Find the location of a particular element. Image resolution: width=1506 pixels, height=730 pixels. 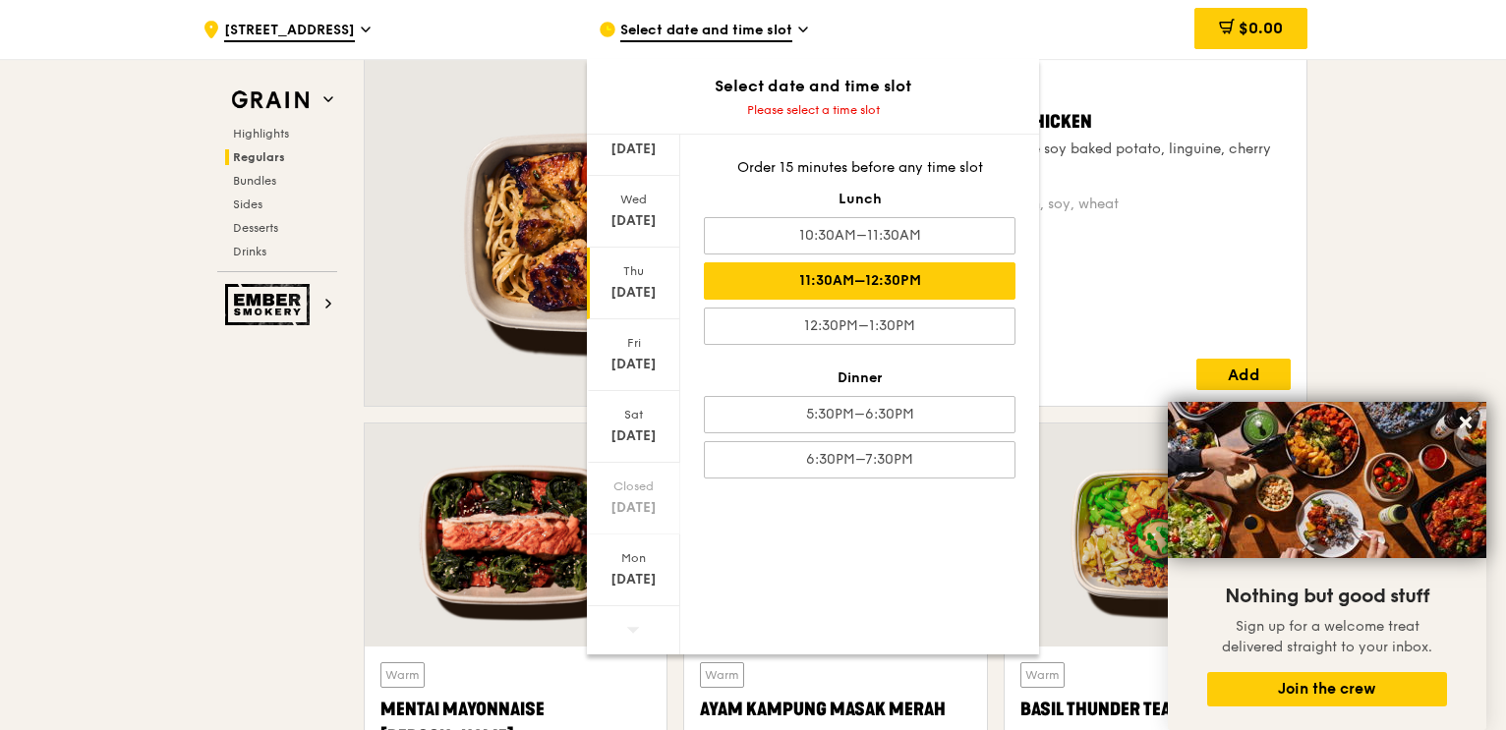

div: Closed is located at coordinates (633, 487).